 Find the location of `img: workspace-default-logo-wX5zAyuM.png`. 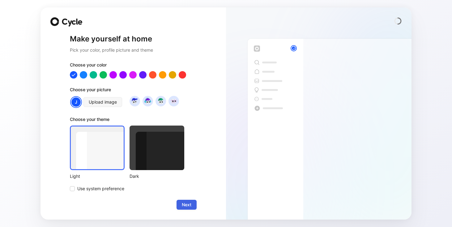

img: workspace-default-logo-wX5zAyuM.png is located at coordinates (257, 49).